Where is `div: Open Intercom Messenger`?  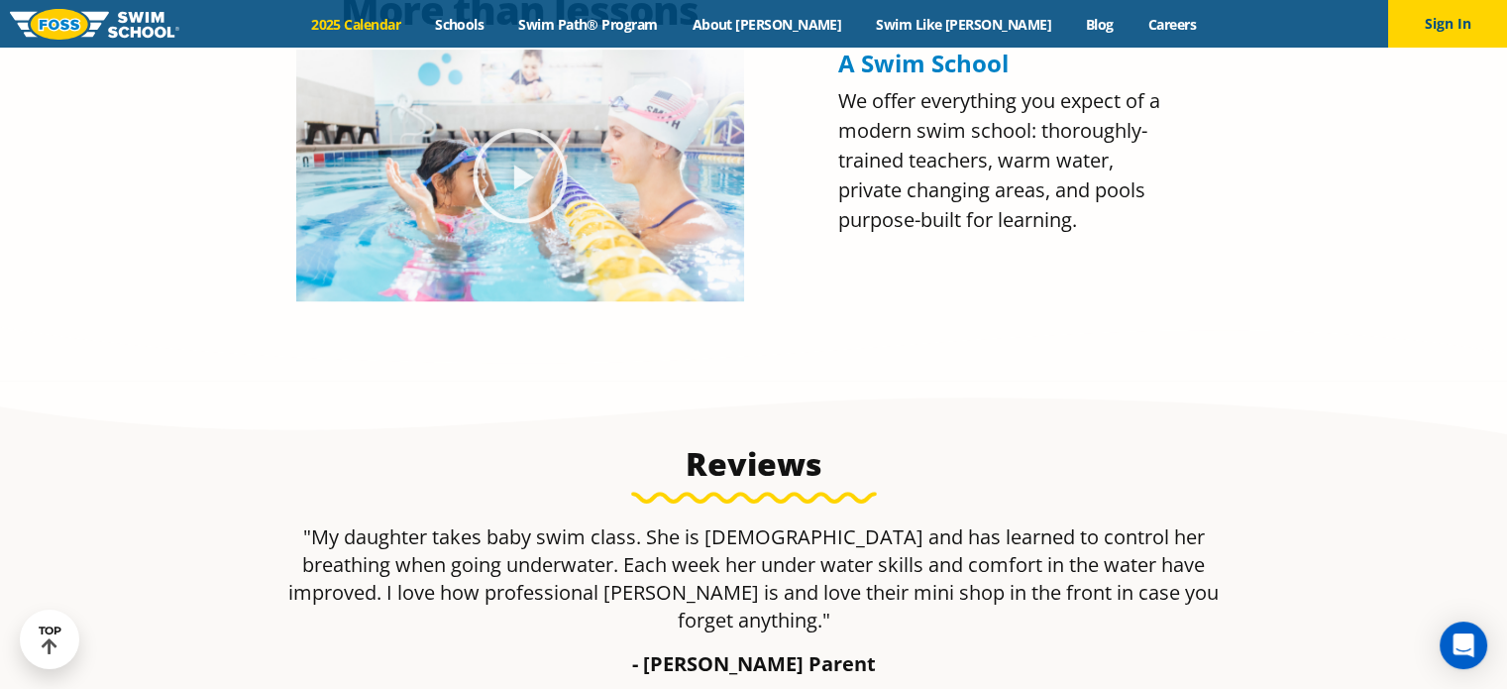
div: Open Intercom Messenger is located at coordinates (1464, 645).